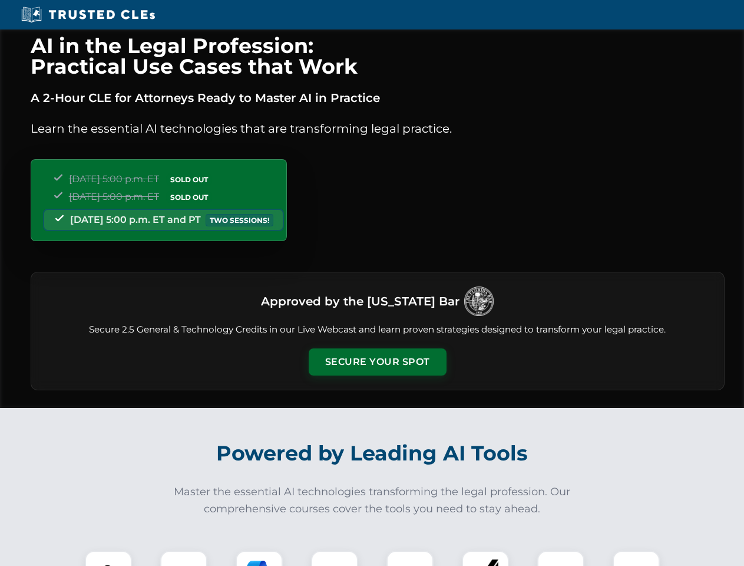 This screenshot has width=744, height=566. What do you see at coordinates (479, 301) in the screenshot?
I see `img: Logo` at bounding box center [479, 301].